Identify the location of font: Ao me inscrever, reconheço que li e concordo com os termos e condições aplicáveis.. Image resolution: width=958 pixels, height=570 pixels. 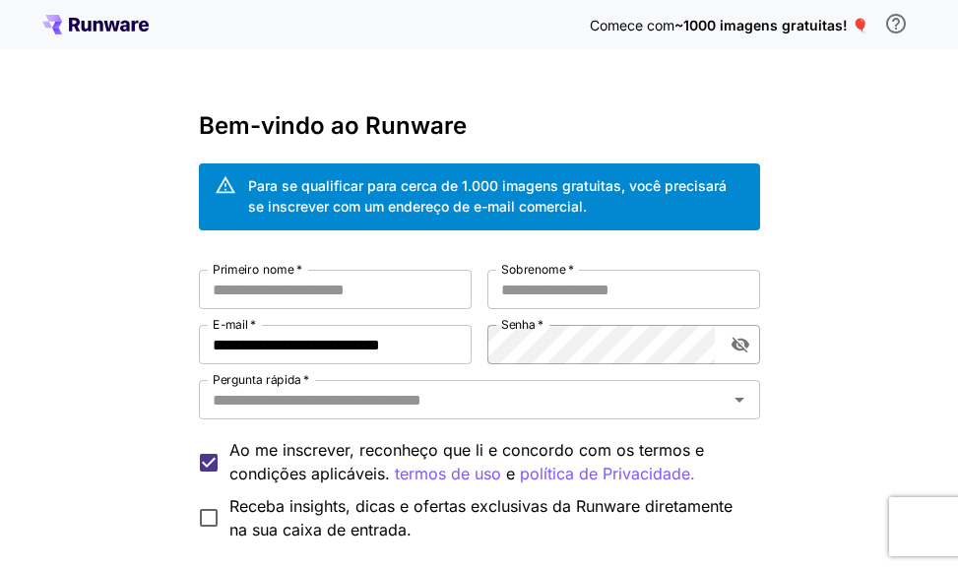
(467, 462).